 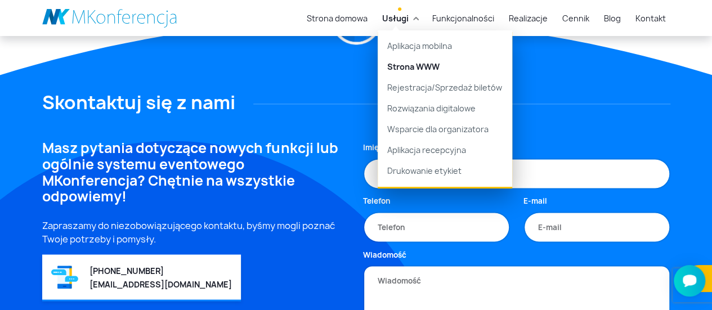 I want to click on input: E-mail, so click(x=597, y=227).